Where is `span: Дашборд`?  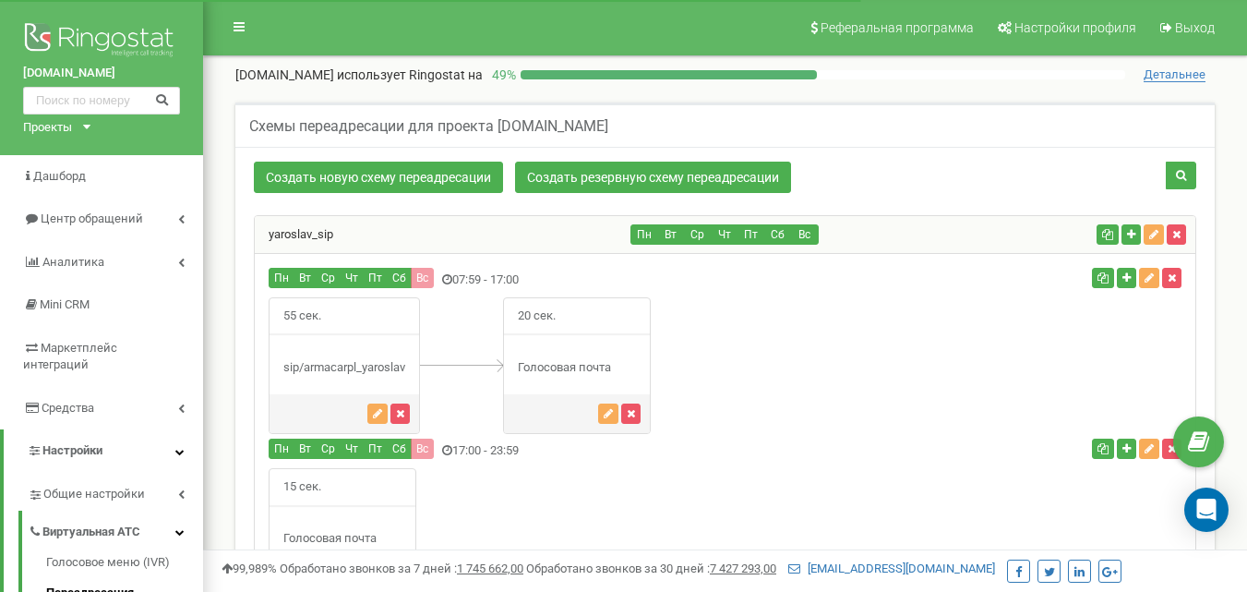
span: Дашборд is located at coordinates (59, 175).